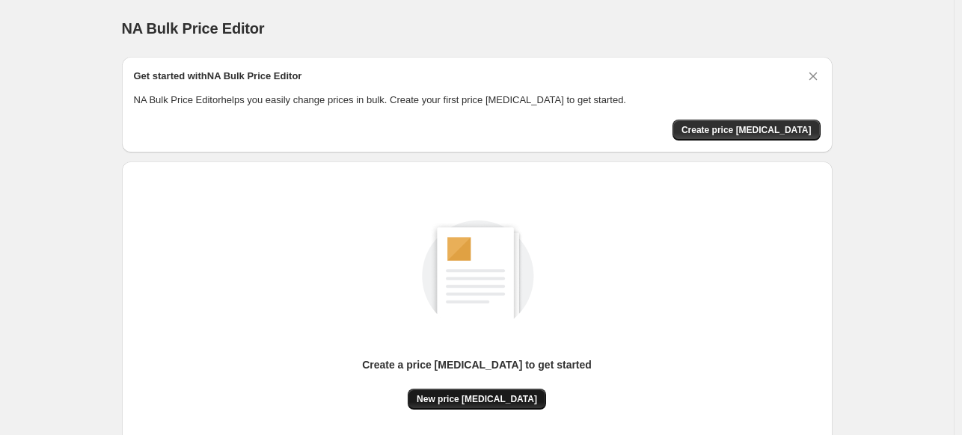  I want to click on h2: Get started with NA Bulk Price Editor, so click(218, 76).